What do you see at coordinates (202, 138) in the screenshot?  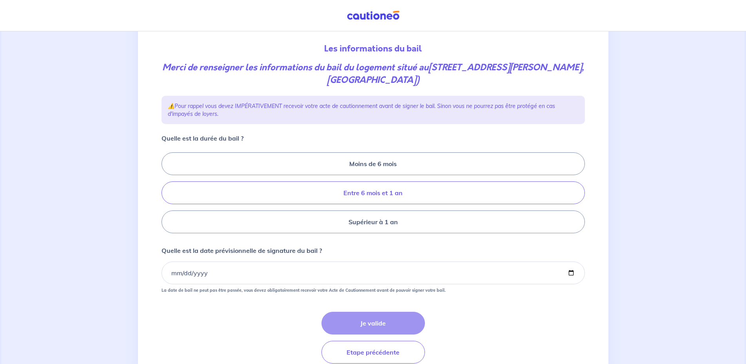 I see `p: Quelle est la durée du bail ?` at bounding box center [202, 138].